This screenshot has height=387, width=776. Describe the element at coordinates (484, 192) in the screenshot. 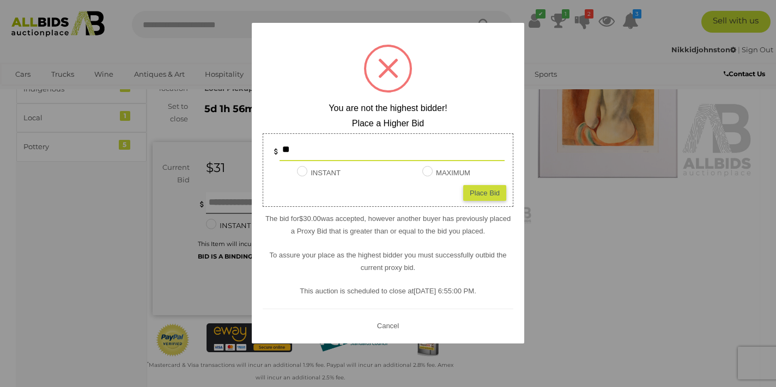

I see `div: Place Bid` at that location.